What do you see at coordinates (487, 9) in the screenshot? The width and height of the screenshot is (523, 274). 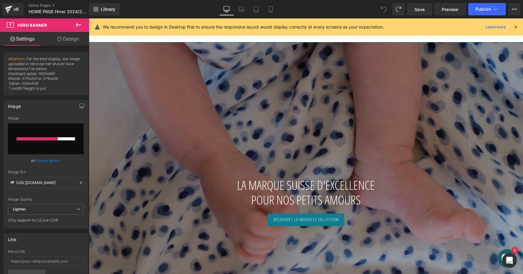 I see `button: Publish` at bounding box center [487, 9].